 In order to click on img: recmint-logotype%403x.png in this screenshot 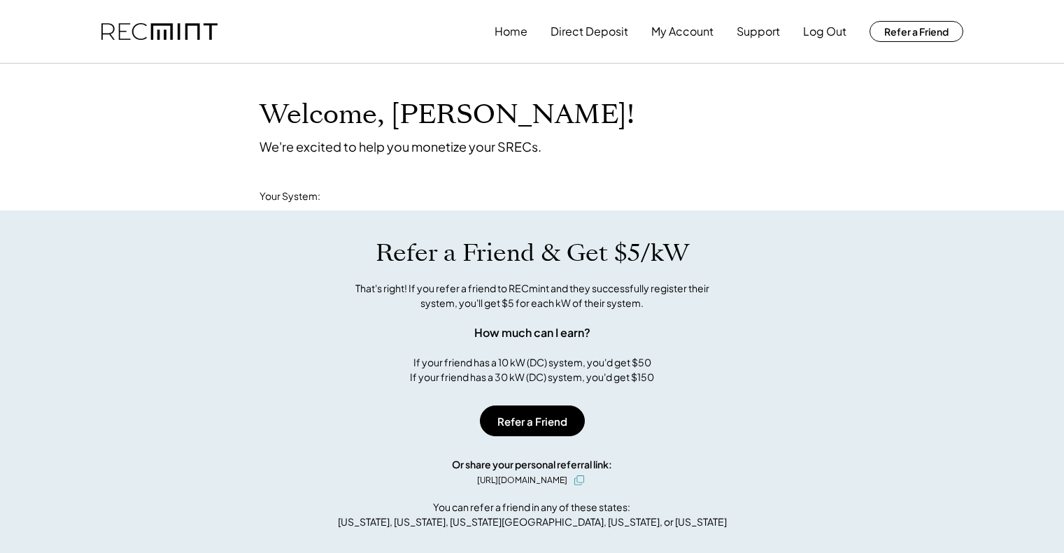, I will do `click(159, 31)`.